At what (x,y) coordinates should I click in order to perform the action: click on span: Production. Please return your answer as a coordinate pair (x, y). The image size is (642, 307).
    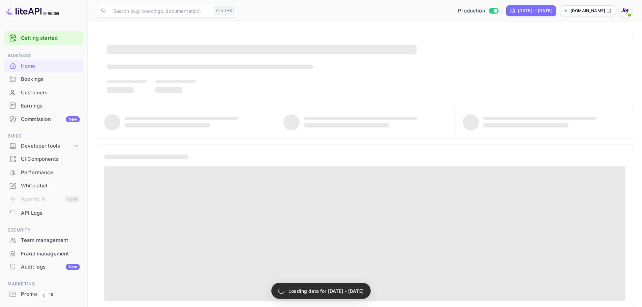
    Looking at the image, I should click on (471, 11).